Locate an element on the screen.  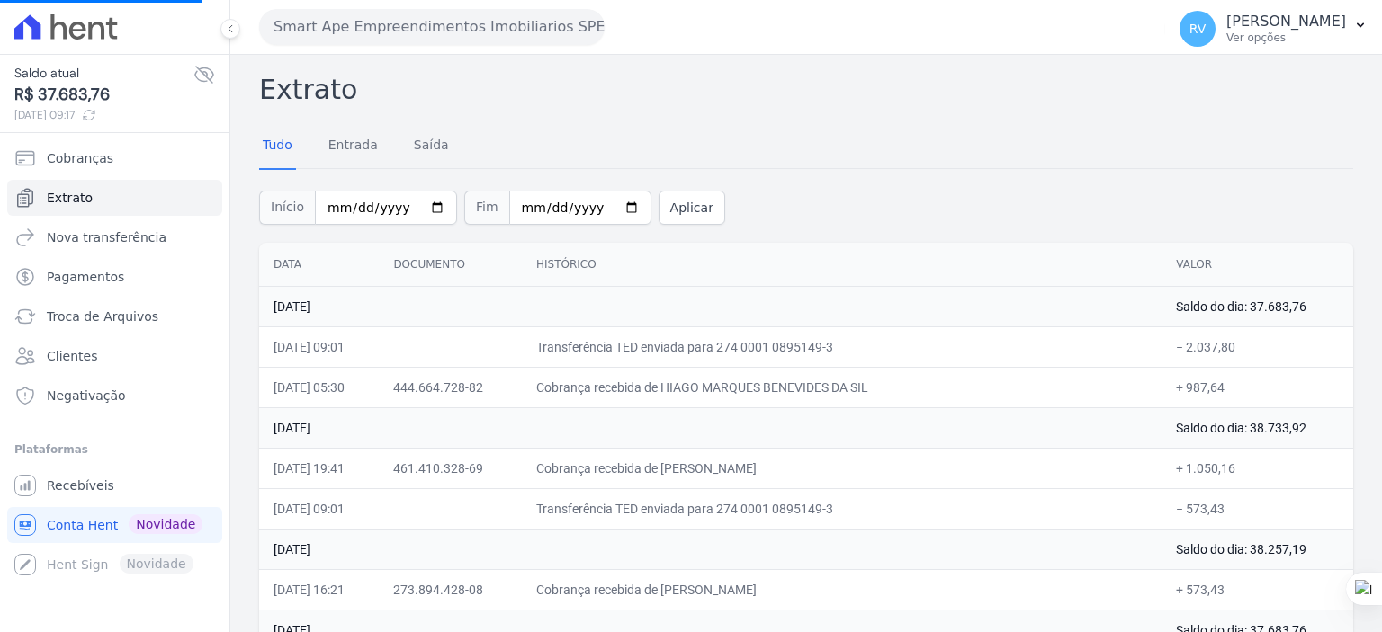
a: Cobranças is located at coordinates (114, 158).